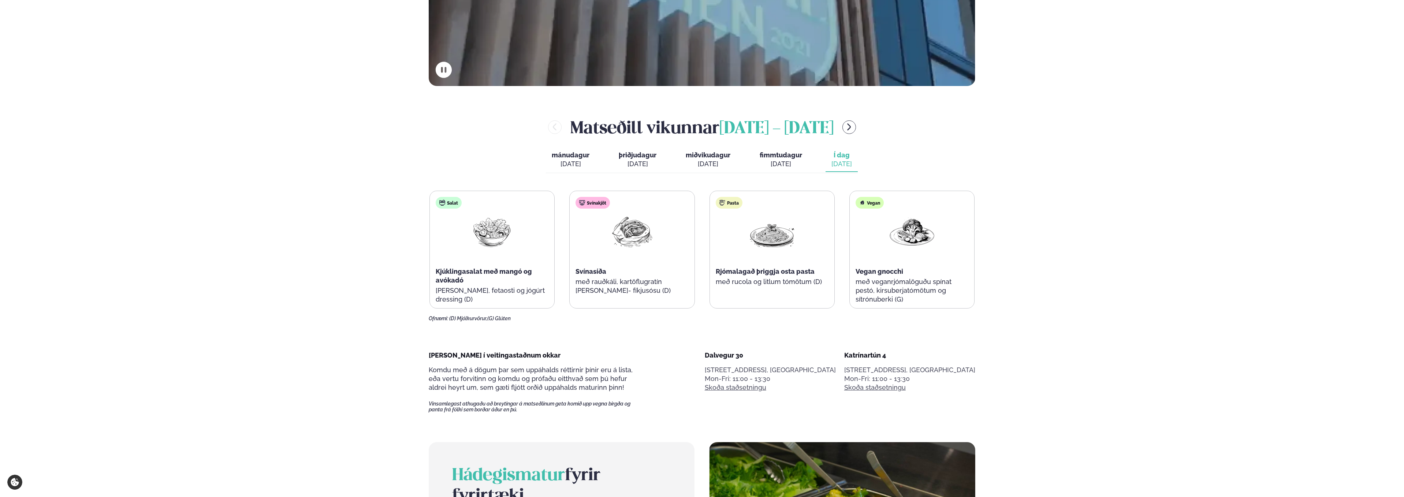 The height and width of the screenshot is (497, 1404). What do you see at coordinates (879, 271) in the screenshot?
I see `span: Vegan gnocchi` at bounding box center [879, 271].